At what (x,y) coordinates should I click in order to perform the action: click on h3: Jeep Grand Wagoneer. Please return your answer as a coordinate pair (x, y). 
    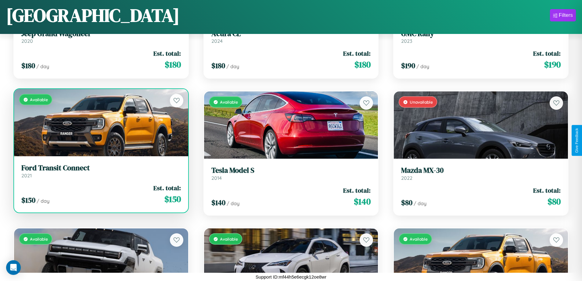
    Looking at the image, I should click on (101, 34).